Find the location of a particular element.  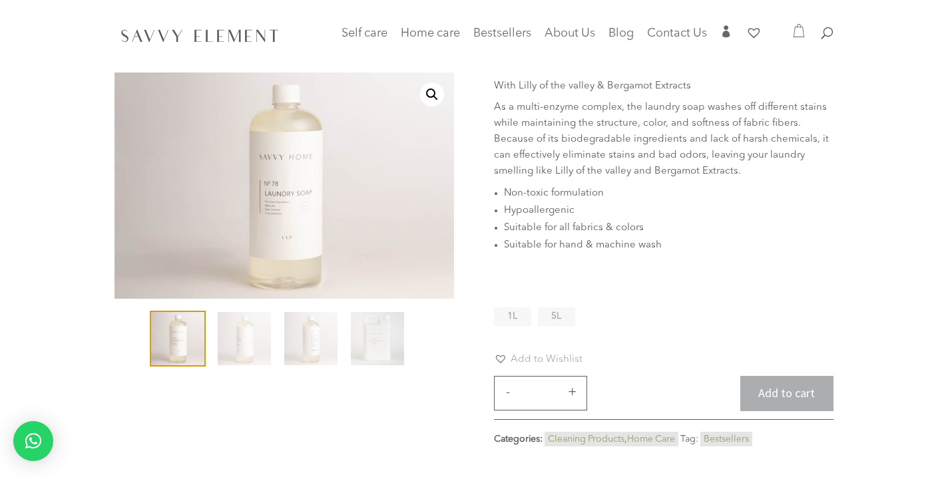

button: Add to cart is located at coordinates (787, 393).